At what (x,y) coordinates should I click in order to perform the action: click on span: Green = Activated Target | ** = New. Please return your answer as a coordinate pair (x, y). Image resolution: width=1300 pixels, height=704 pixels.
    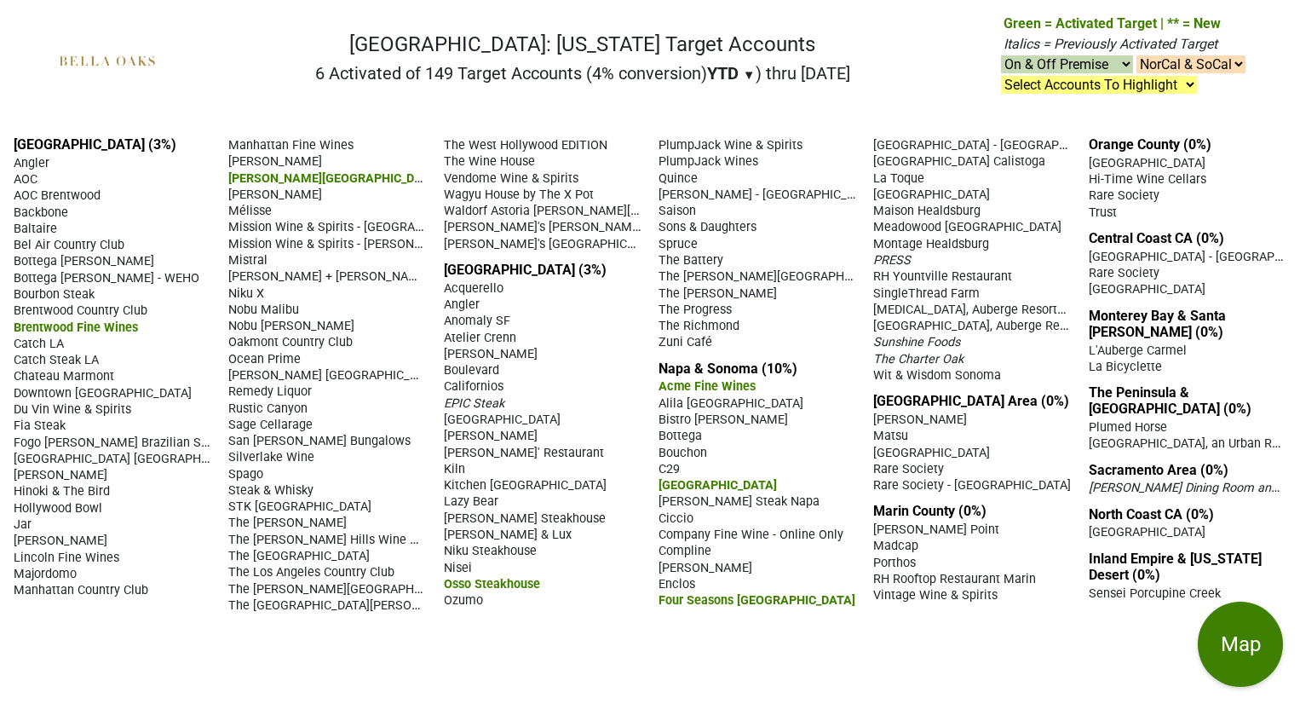
    Looking at the image, I should click on (1112, 23).